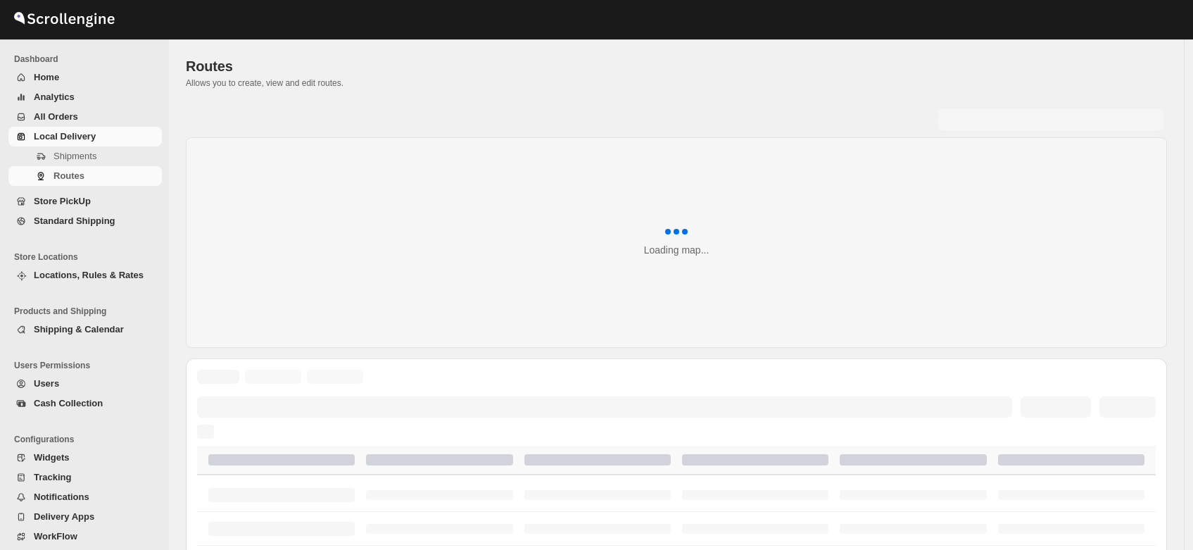 This screenshot has width=1193, height=550. I want to click on button: Delivery Apps, so click(85, 517).